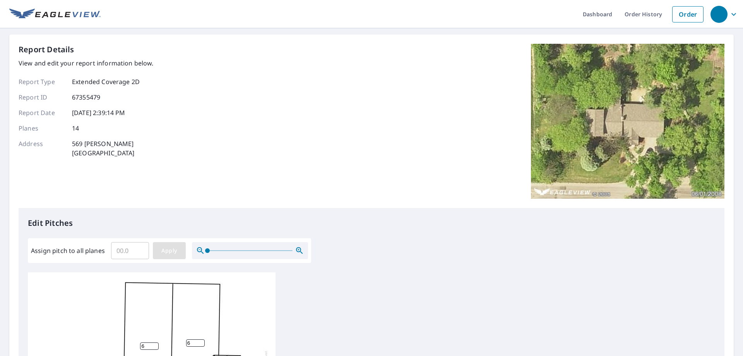 Image resolution: width=743 pixels, height=356 pixels. I want to click on p: Address, so click(42, 148).